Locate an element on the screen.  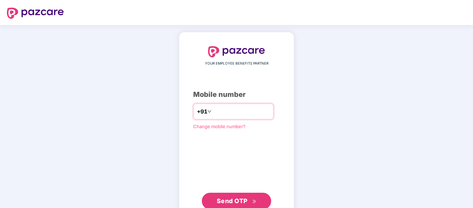
span: down is located at coordinates (209, 111).